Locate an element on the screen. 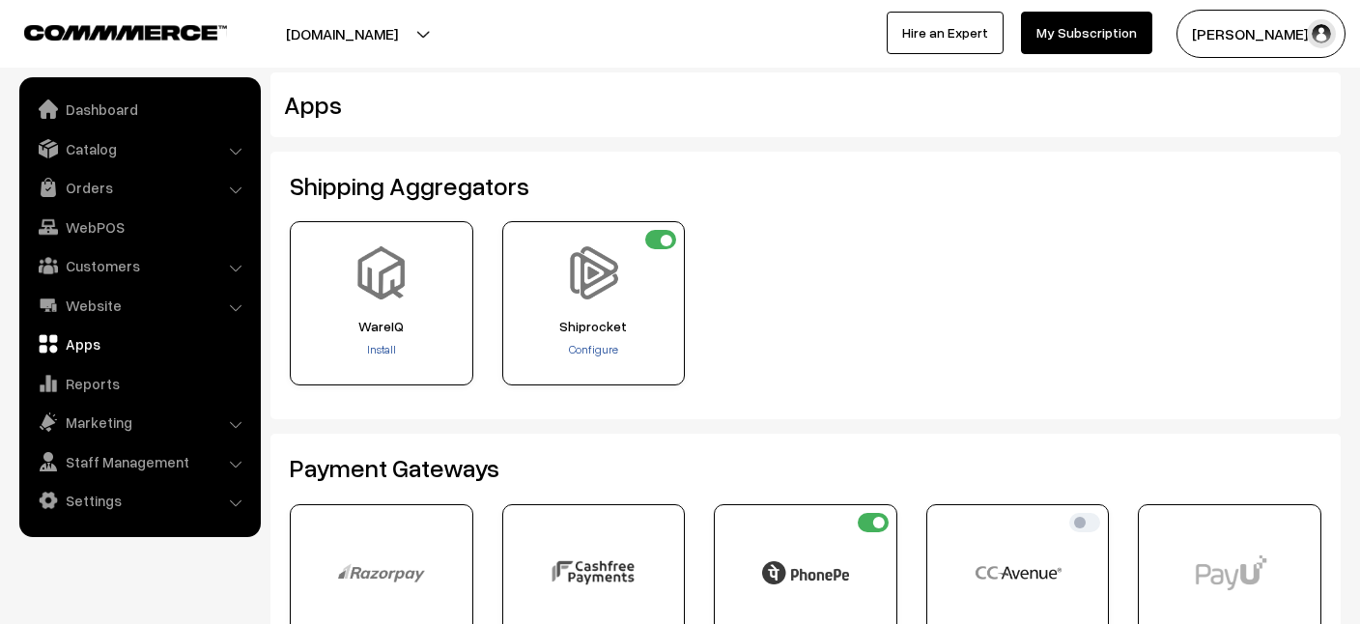  img: Cashfree is located at coordinates (593, 573).